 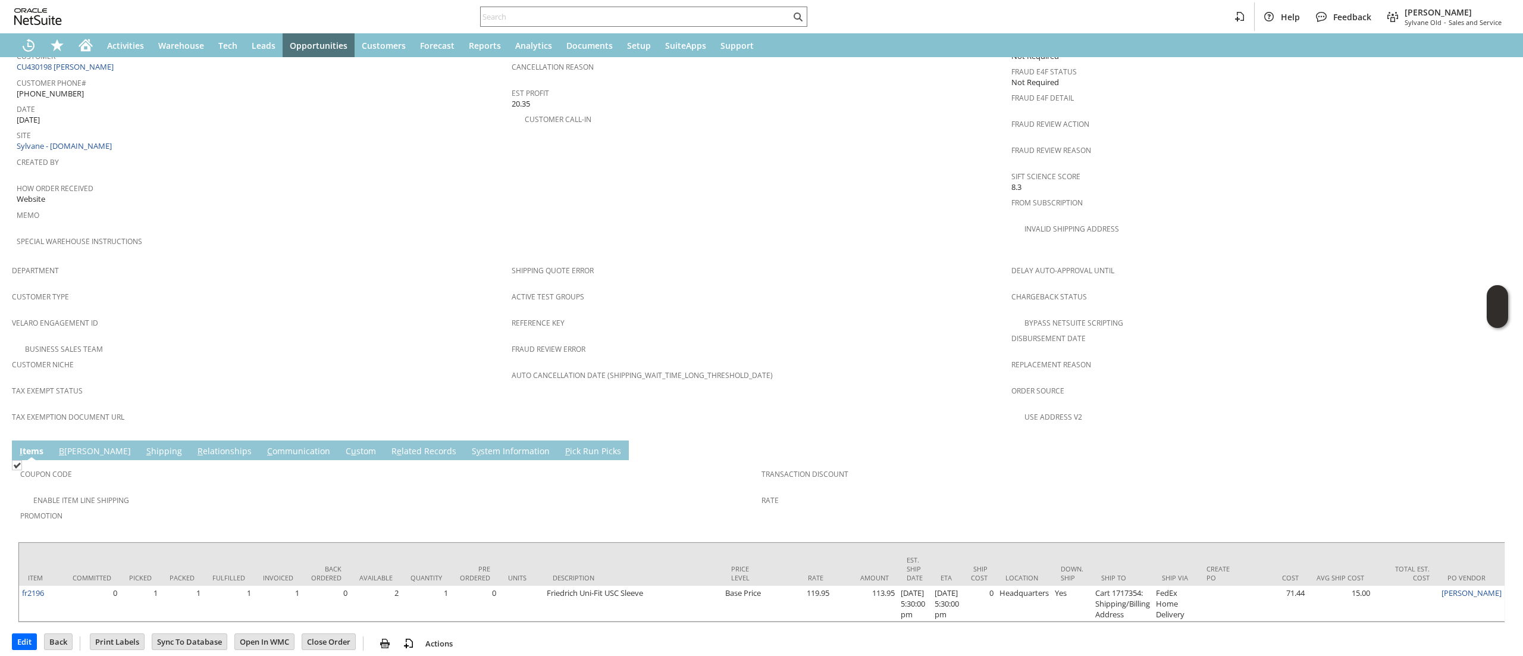 I want to click on a: Fraud E4F Status, so click(x=1044, y=71).